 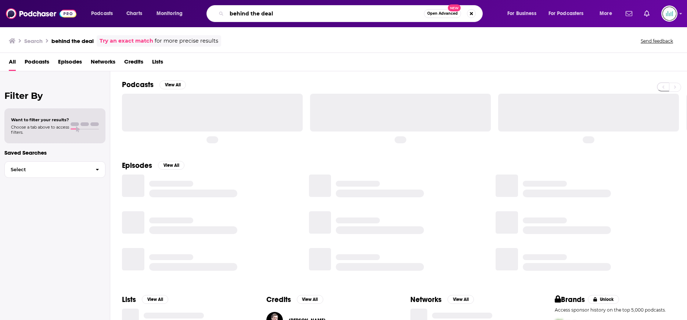 What do you see at coordinates (186, 41) in the screenshot?
I see `span: for more precise results` at bounding box center [186, 41].